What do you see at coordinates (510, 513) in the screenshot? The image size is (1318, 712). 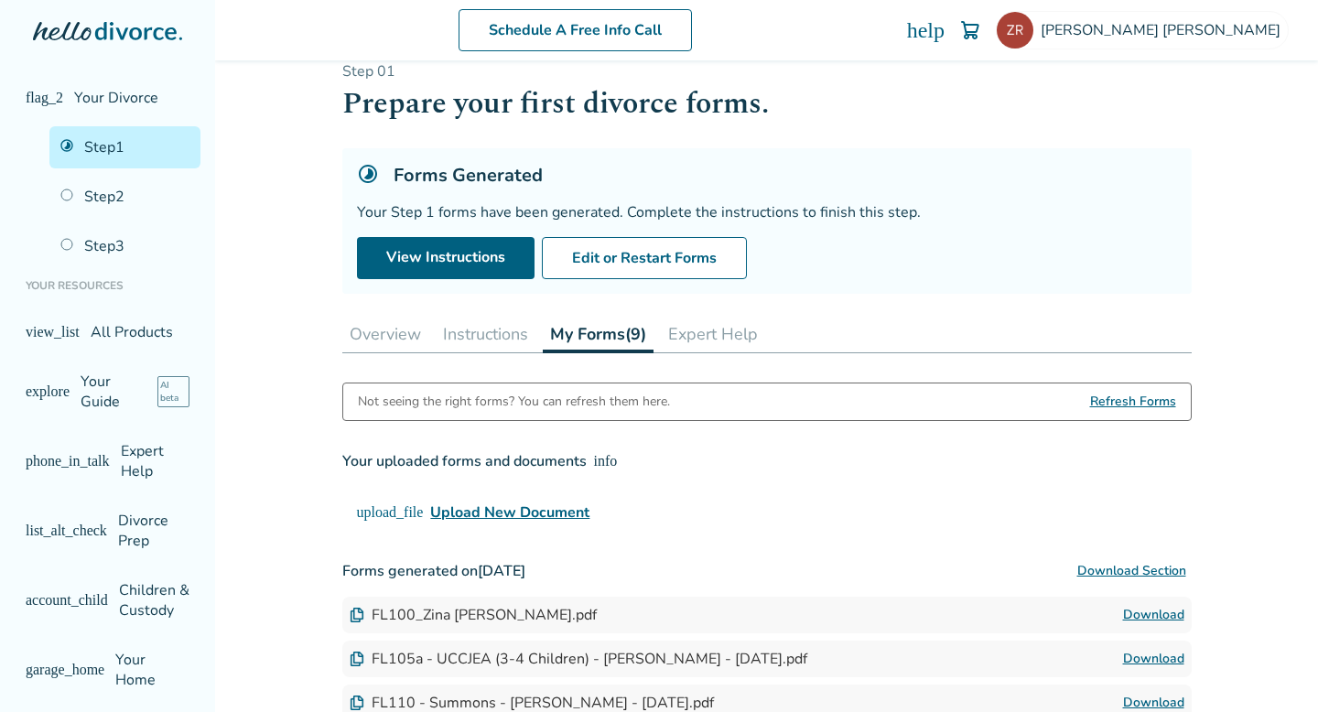 I see `span: Upload New Document` at bounding box center [510, 513].